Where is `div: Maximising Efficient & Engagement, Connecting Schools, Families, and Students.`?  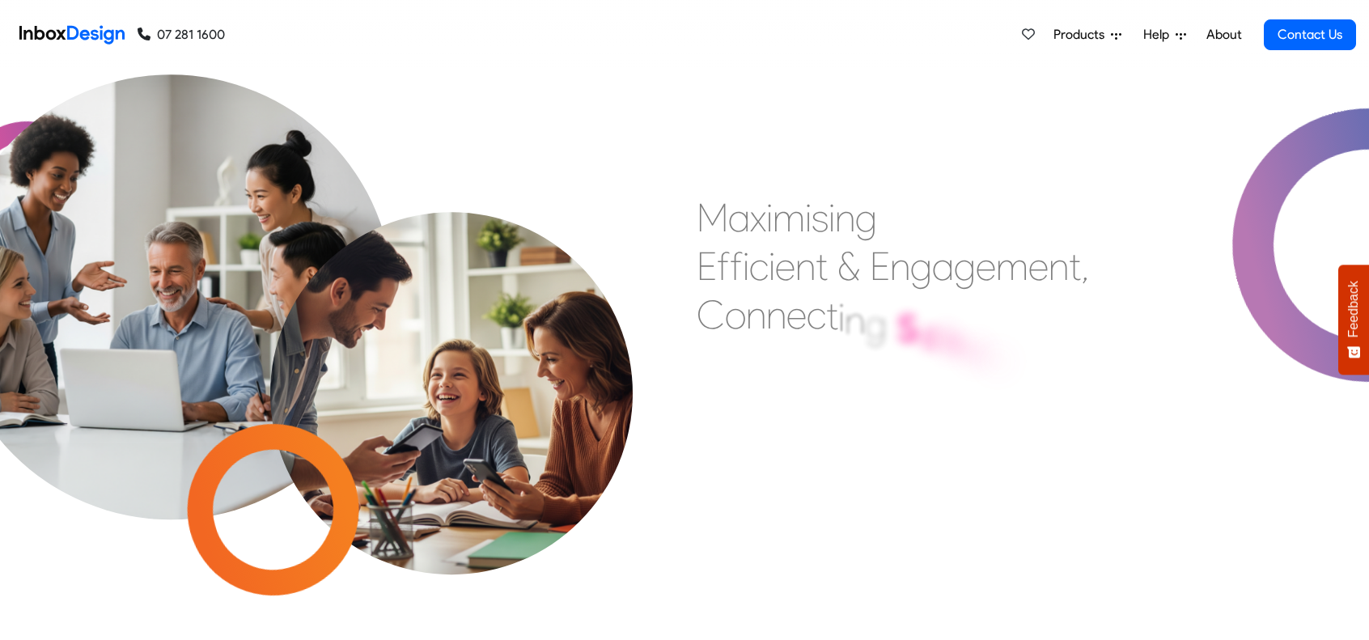 div: Maximising Efficient & Engagement, Connecting Schools, Families, and Students. is located at coordinates (893, 315).